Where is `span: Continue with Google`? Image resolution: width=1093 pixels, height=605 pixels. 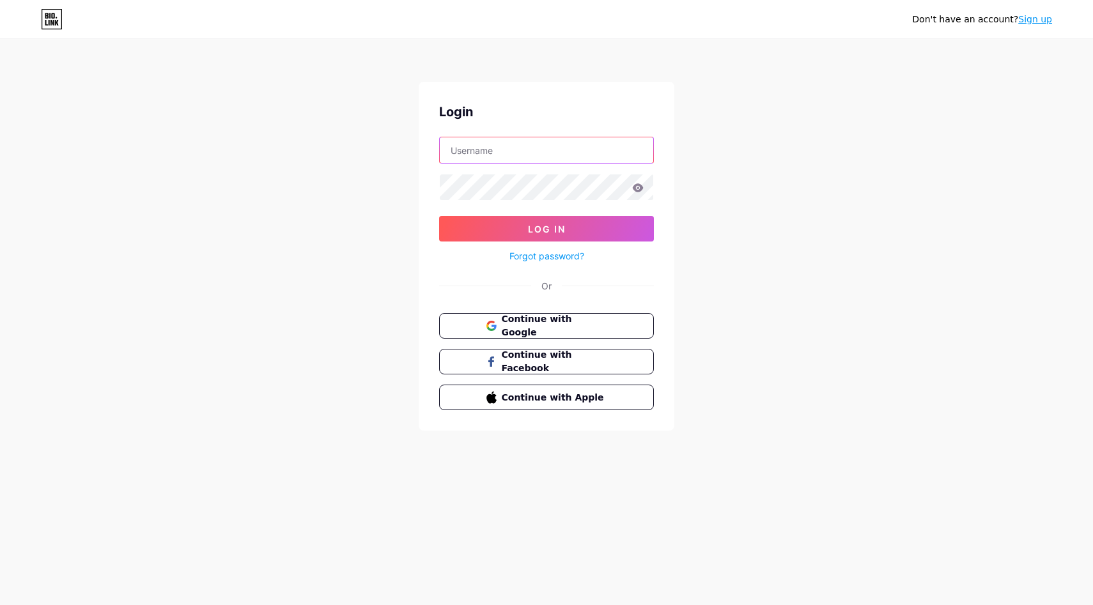 span: Continue with Google is located at coordinates (554, 326).